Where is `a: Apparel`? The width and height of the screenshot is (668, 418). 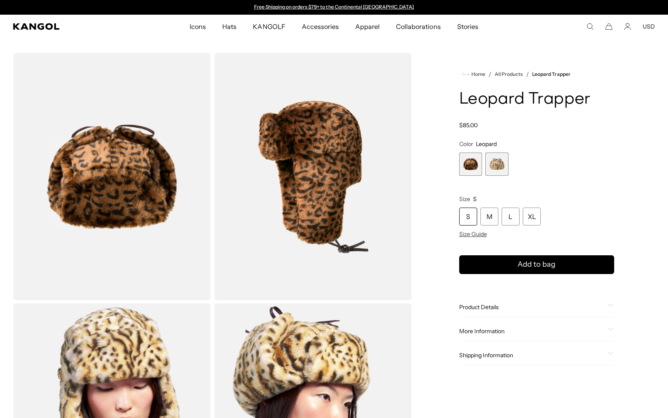
a: Apparel is located at coordinates (367, 26).